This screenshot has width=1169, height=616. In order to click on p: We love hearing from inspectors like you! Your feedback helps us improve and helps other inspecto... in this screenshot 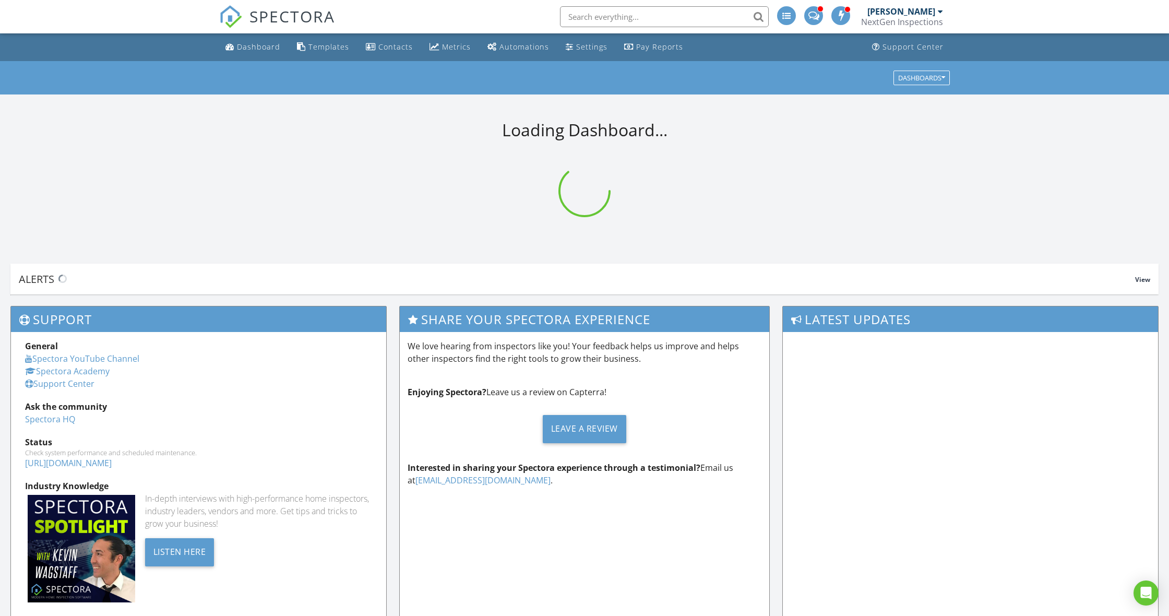, I will do `click(584, 352)`.